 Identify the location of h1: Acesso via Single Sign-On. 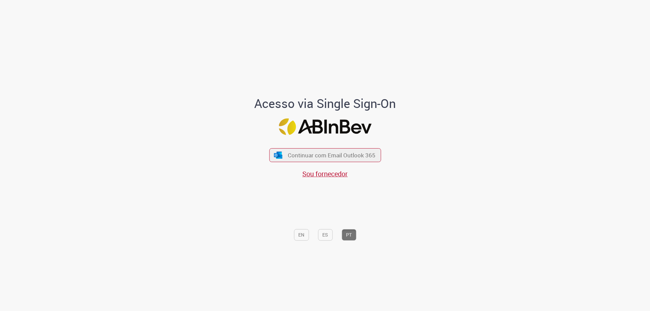
(325, 104).